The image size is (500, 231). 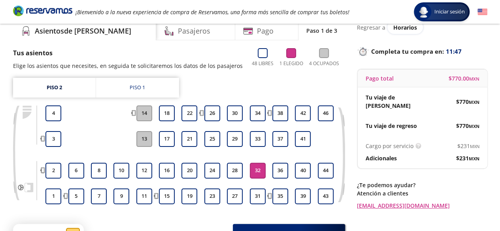 I want to click on em: ¡Bienvenido a la nueva experiencia de compra de Reservamos, una forma más sencilla de comprar tus..., so click(x=212, y=12).